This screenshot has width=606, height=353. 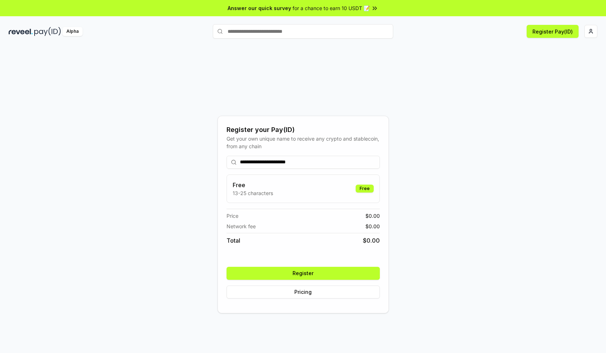 What do you see at coordinates (331, 8) in the screenshot?
I see `span: for a chance to earn 10 USDT 📝` at bounding box center [331, 8].